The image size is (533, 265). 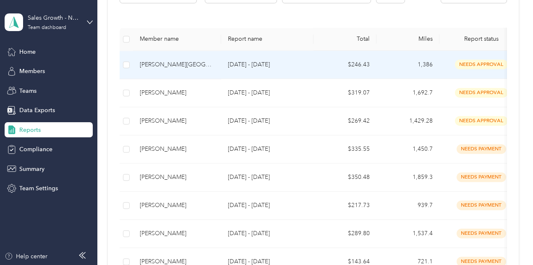 I want to click on td: 1,692.7, so click(x=408, y=93).